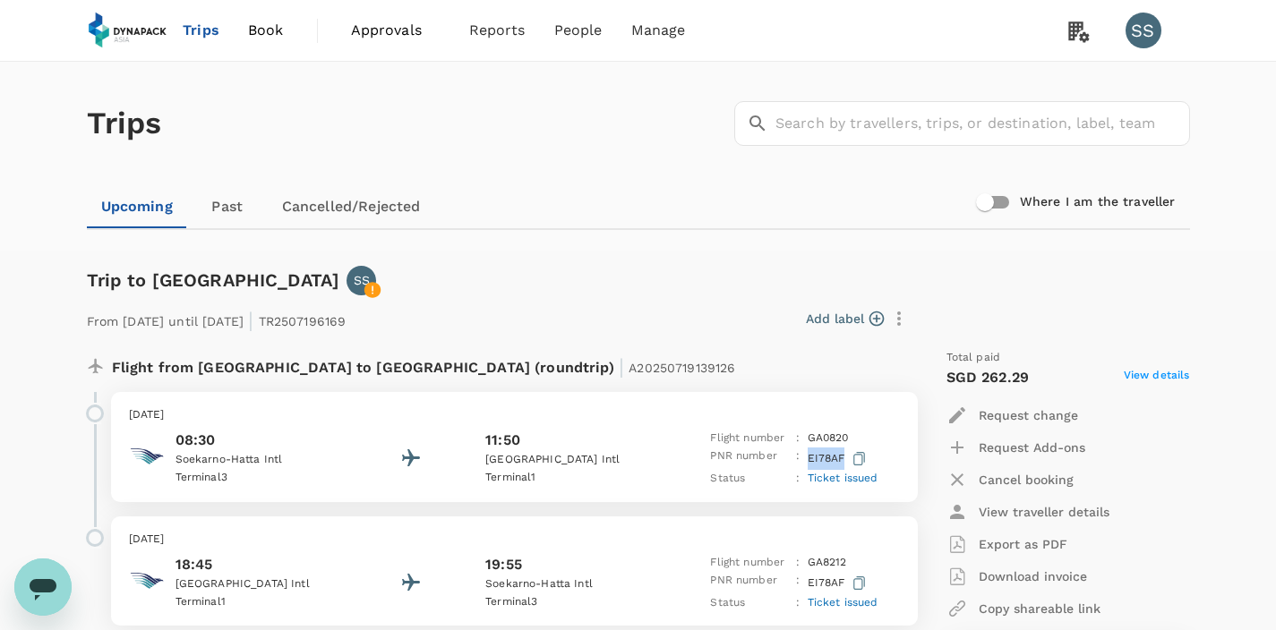 The image size is (1276, 630). Describe the element at coordinates (828, 439) in the screenshot. I see `p: GA 0820` at that location.